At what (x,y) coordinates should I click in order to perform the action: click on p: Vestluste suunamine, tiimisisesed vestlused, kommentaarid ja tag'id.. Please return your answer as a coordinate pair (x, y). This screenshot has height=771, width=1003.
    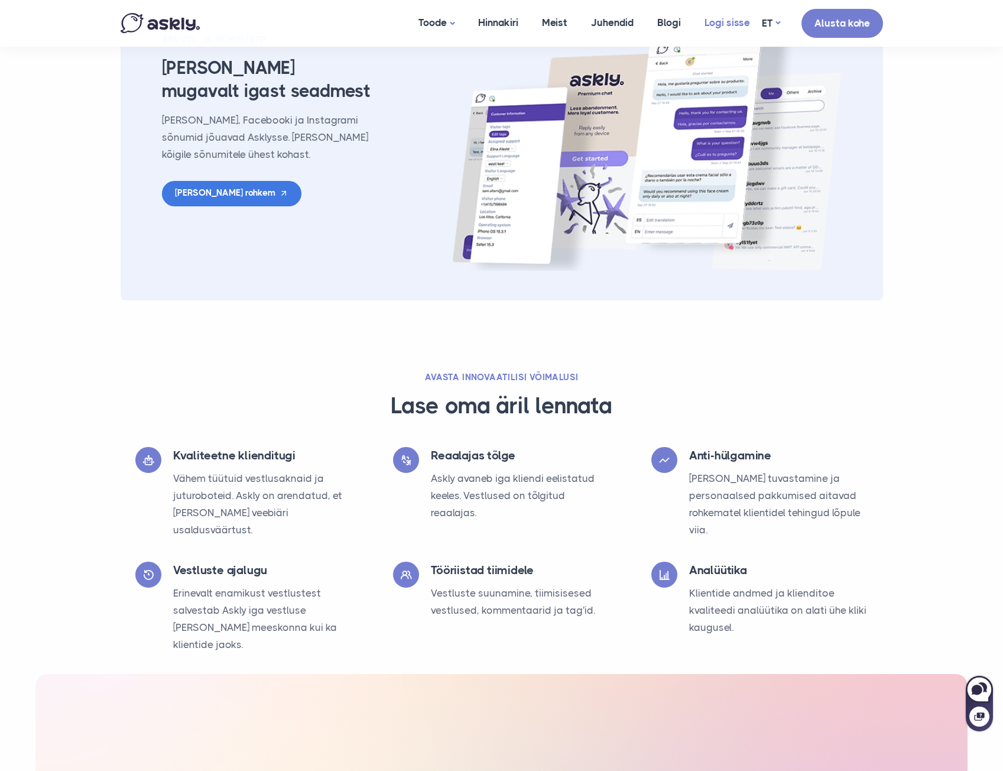
    Looking at the image, I should click on (520, 602).